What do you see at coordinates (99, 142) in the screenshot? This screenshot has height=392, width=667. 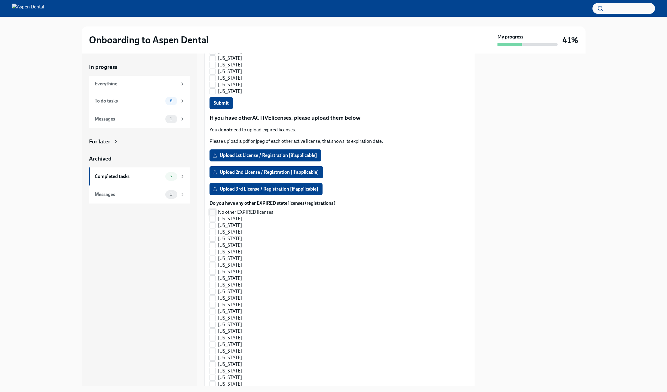 I see `div: For later` at bounding box center [99, 142].